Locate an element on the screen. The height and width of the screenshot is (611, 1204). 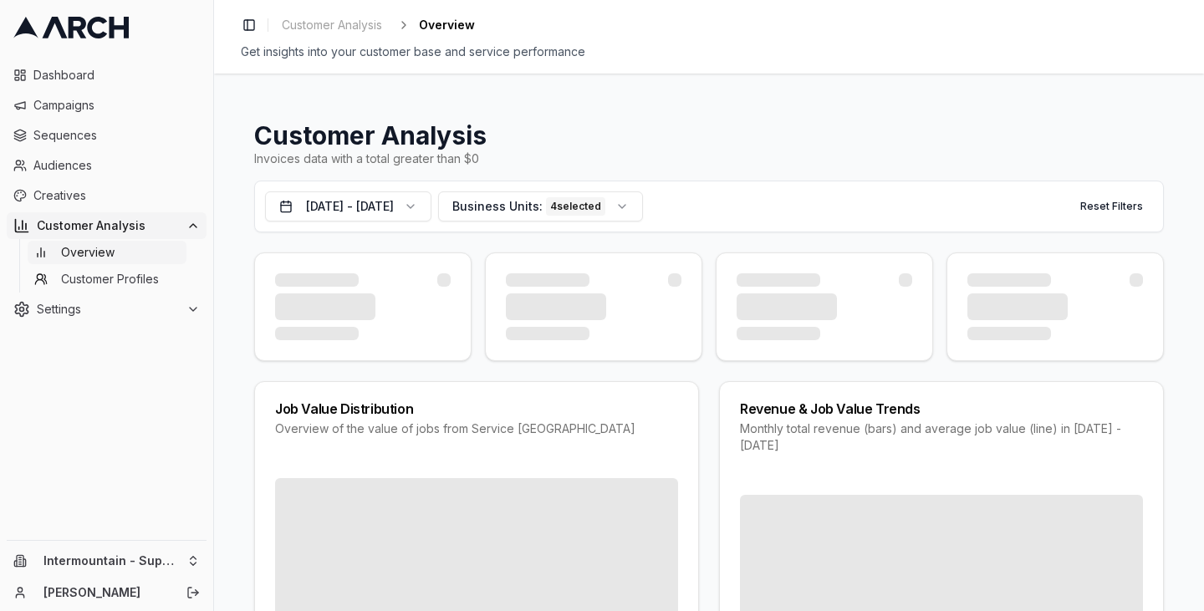
button: Reset Filters is located at coordinates (1111, 206).